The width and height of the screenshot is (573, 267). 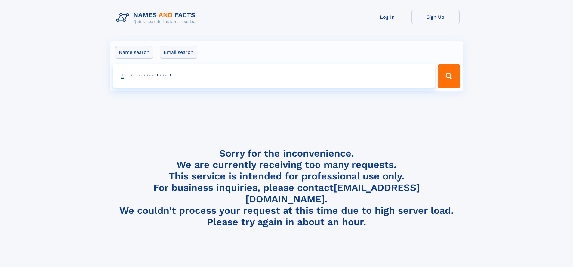 What do you see at coordinates (435, 17) in the screenshot?
I see `a: Sign Up` at bounding box center [435, 17].